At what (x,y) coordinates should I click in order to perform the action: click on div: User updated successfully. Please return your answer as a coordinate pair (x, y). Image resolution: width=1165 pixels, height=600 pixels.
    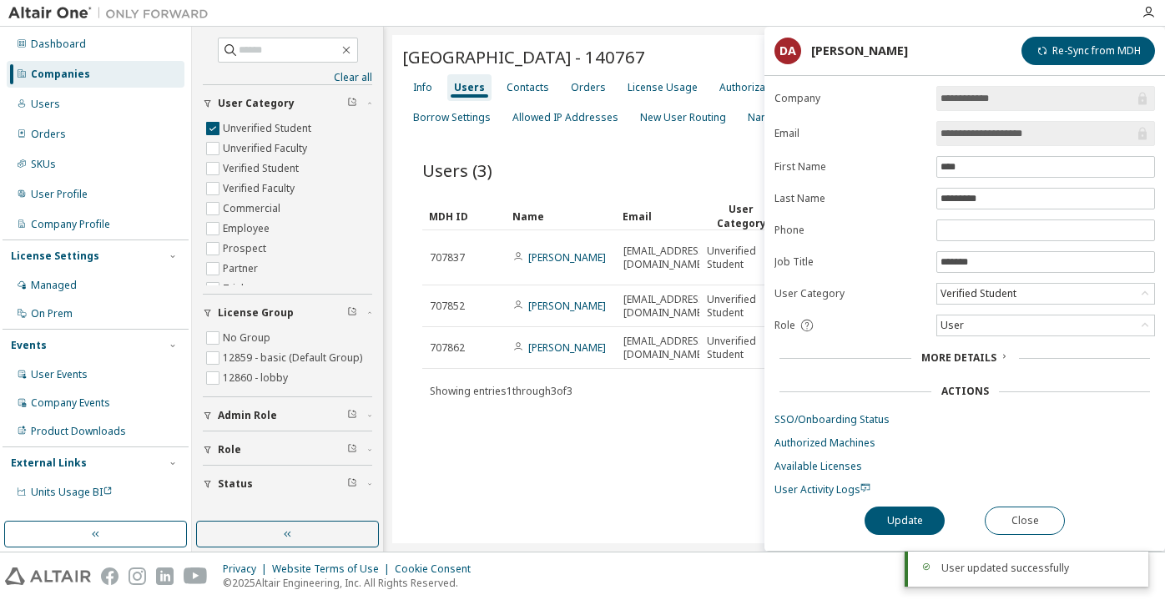
    Looking at the image, I should click on (1038, 568).